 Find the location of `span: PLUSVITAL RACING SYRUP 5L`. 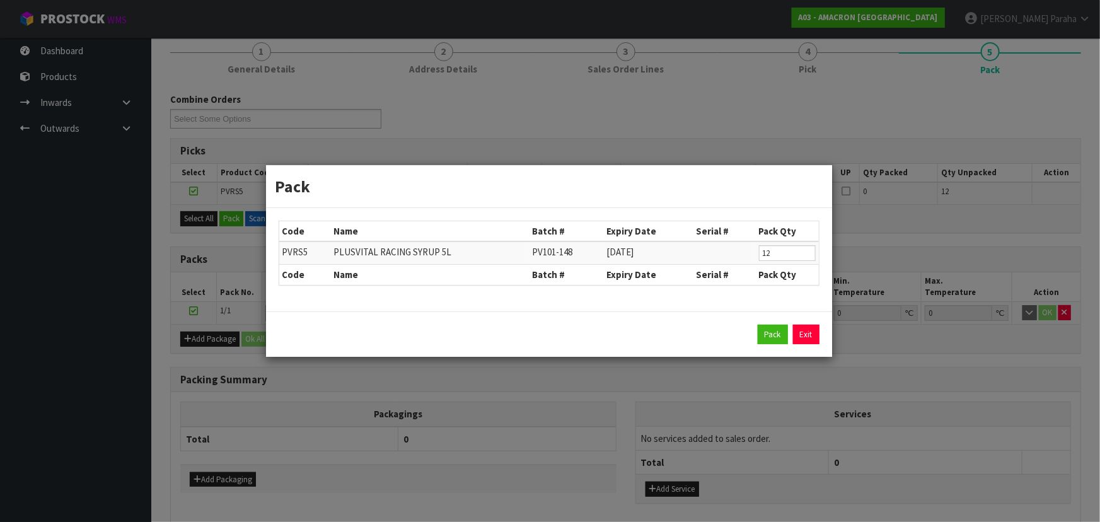

span: PLUSVITAL RACING SYRUP 5L is located at coordinates (392, 251).